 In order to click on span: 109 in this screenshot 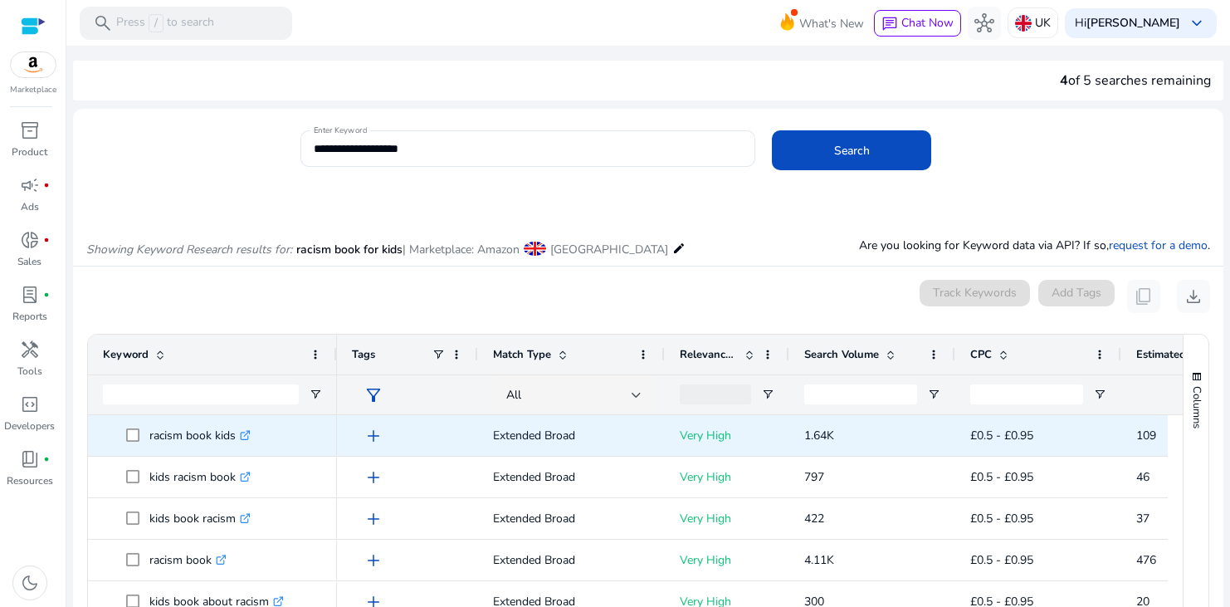, I will do `click(1146, 435)`.